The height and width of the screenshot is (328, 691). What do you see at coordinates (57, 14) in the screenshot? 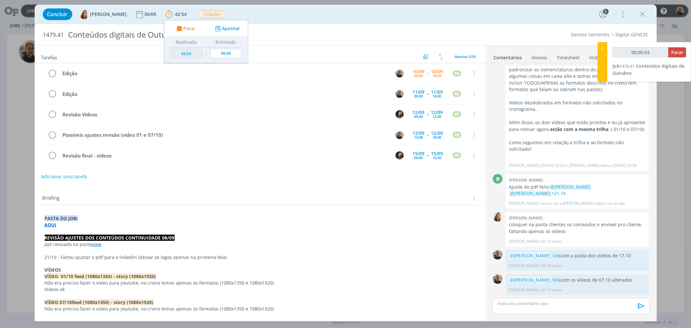
I see `span: Concluir` at bounding box center [57, 14].